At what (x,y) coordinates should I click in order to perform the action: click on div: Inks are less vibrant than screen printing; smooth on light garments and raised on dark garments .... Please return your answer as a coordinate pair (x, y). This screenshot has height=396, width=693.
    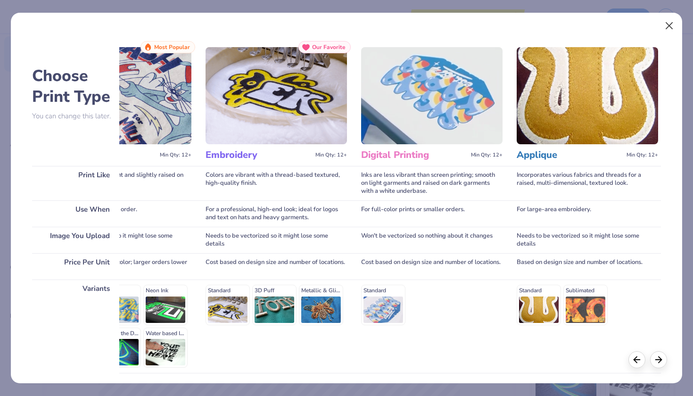
    Looking at the image, I should click on (432, 183).